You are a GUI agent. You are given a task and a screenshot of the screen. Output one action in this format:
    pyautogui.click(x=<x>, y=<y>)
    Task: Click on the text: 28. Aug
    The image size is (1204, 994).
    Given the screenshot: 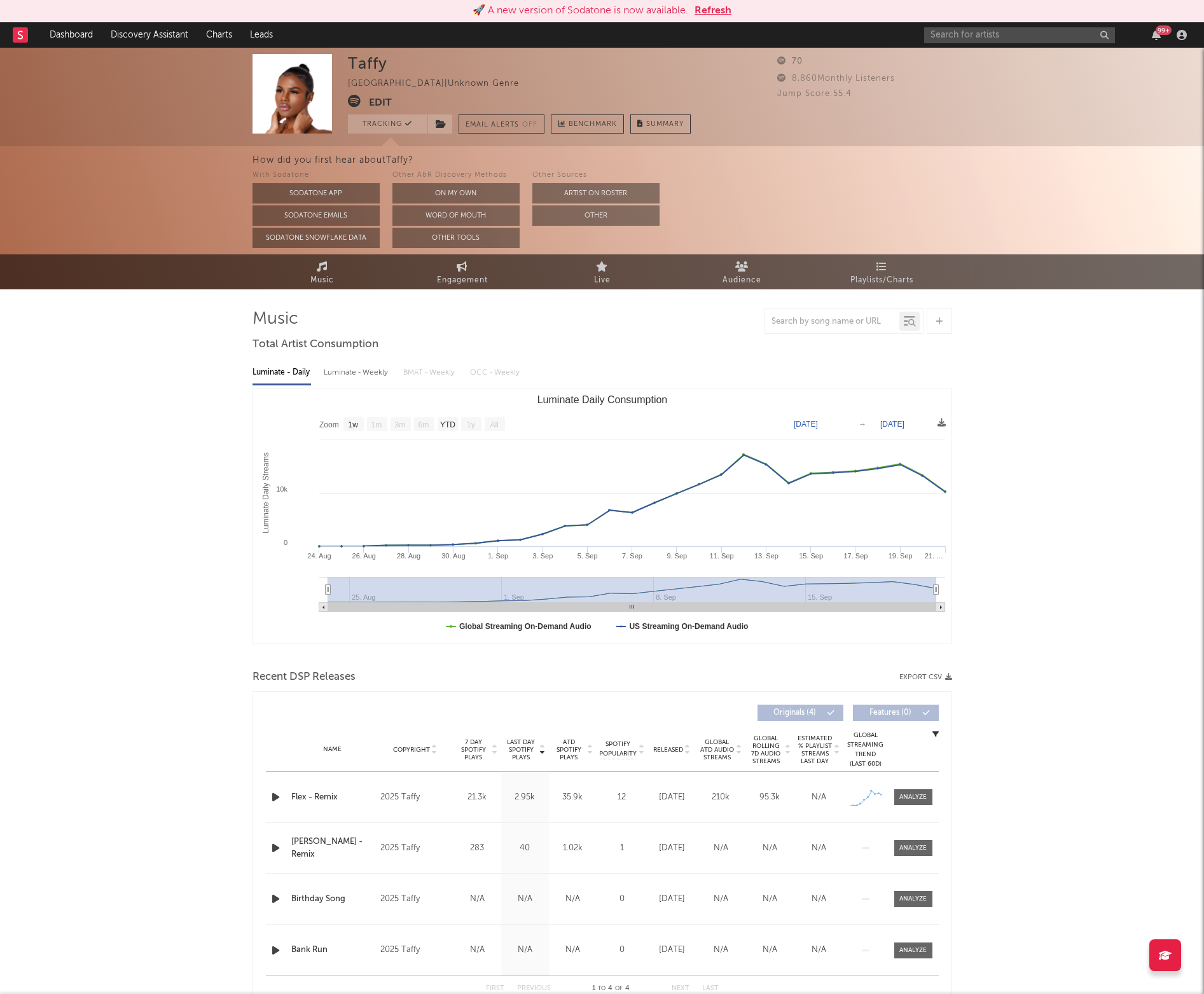 What is the action you would take?
    pyautogui.click(x=408, y=556)
    